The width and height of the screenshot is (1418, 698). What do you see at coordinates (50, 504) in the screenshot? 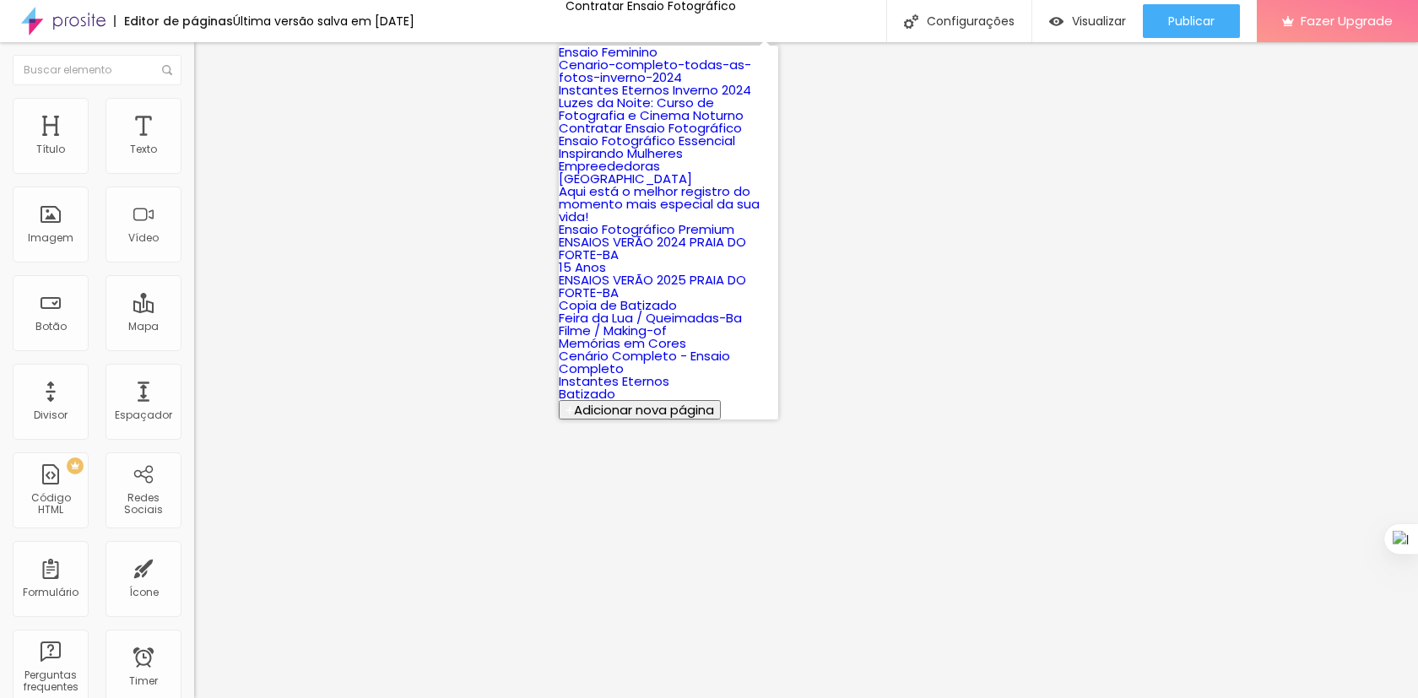
I see `div: Código HTML` at bounding box center [50, 504].